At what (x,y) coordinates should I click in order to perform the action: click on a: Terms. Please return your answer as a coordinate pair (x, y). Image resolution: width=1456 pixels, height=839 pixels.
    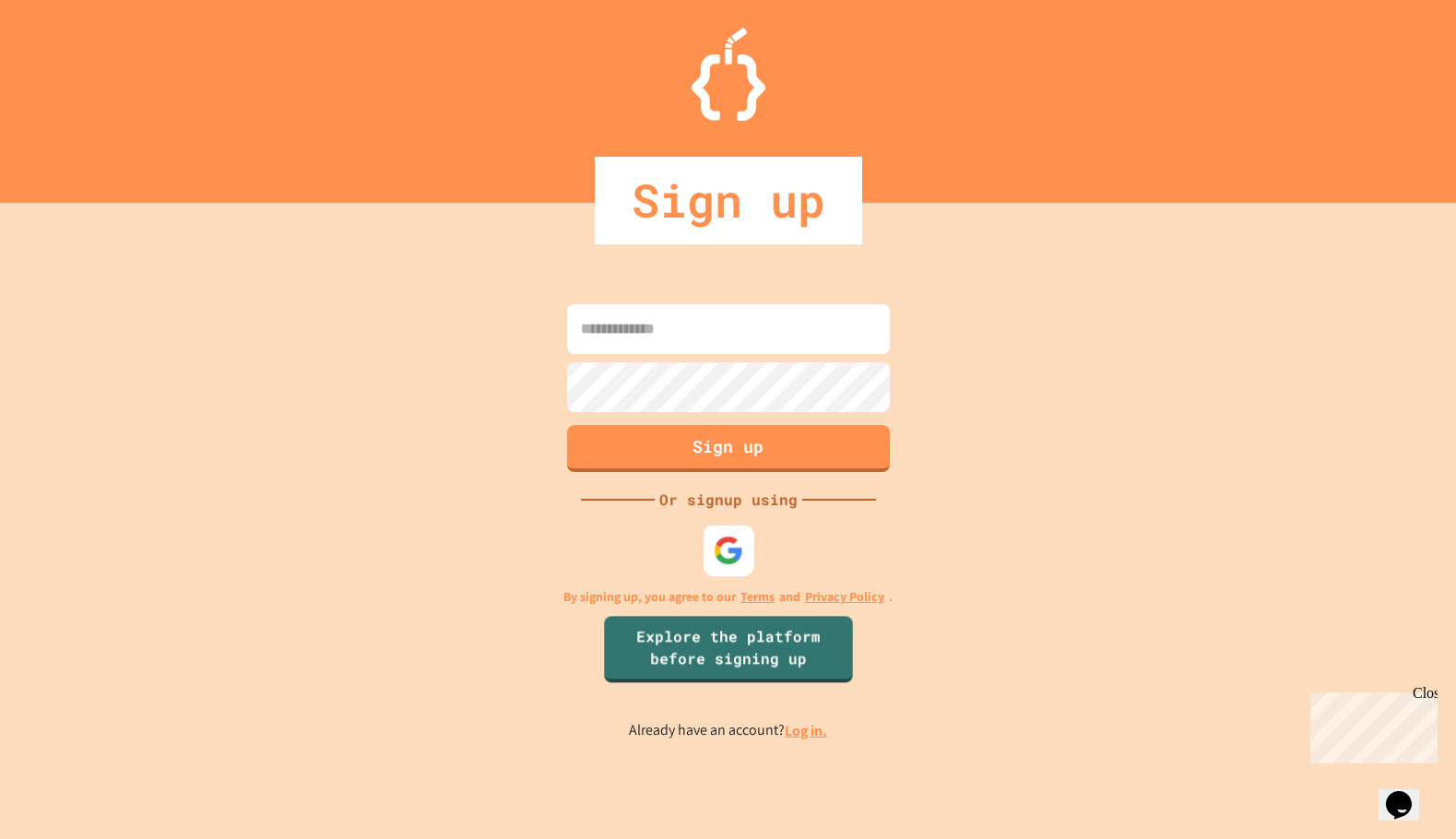
    Looking at the image, I should click on (757, 596).